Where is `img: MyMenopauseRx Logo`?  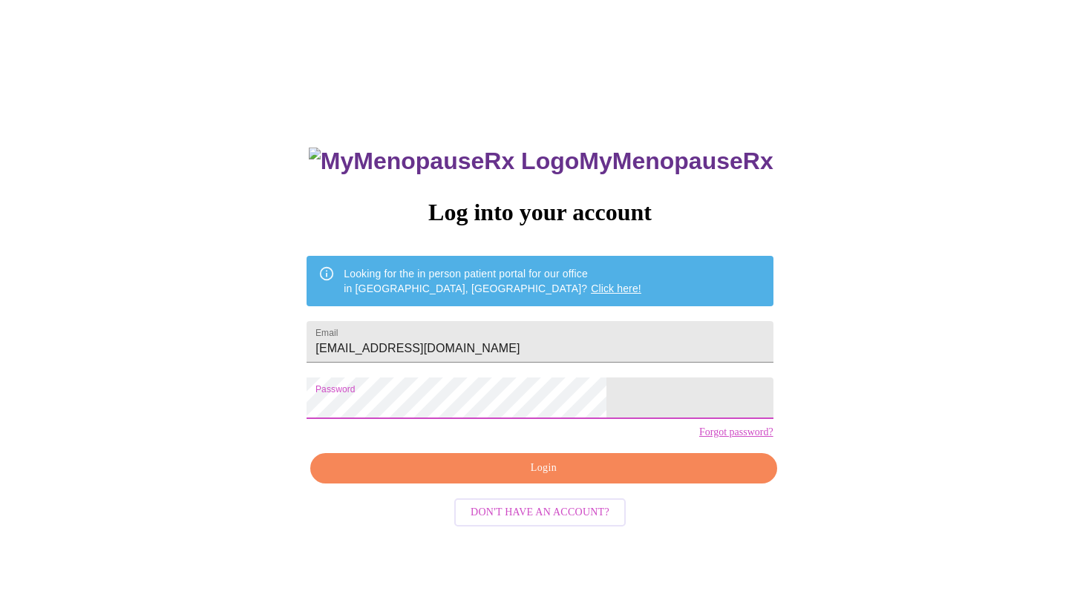
img: MyMenopauseRx Logo is located at coordinates (444, 161).